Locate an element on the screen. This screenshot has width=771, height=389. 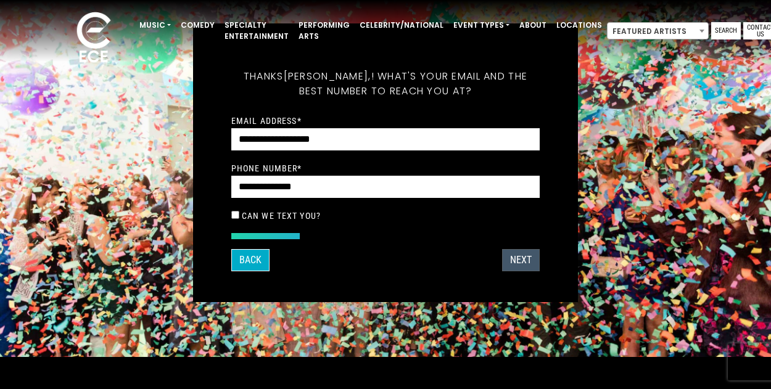
h5: Thanks ! What's your email and the best number to reach you at? is located at coordinates (386, 84).